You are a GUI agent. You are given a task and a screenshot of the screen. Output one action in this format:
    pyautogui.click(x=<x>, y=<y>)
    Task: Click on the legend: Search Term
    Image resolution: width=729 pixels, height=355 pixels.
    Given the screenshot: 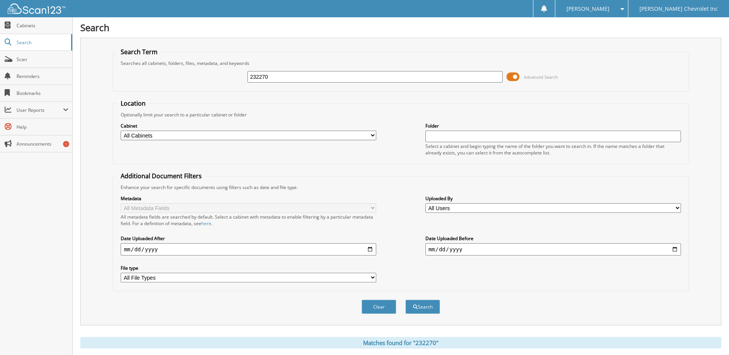 What is the action you would take?
    pyautogui.click(x=139, y=52)
    